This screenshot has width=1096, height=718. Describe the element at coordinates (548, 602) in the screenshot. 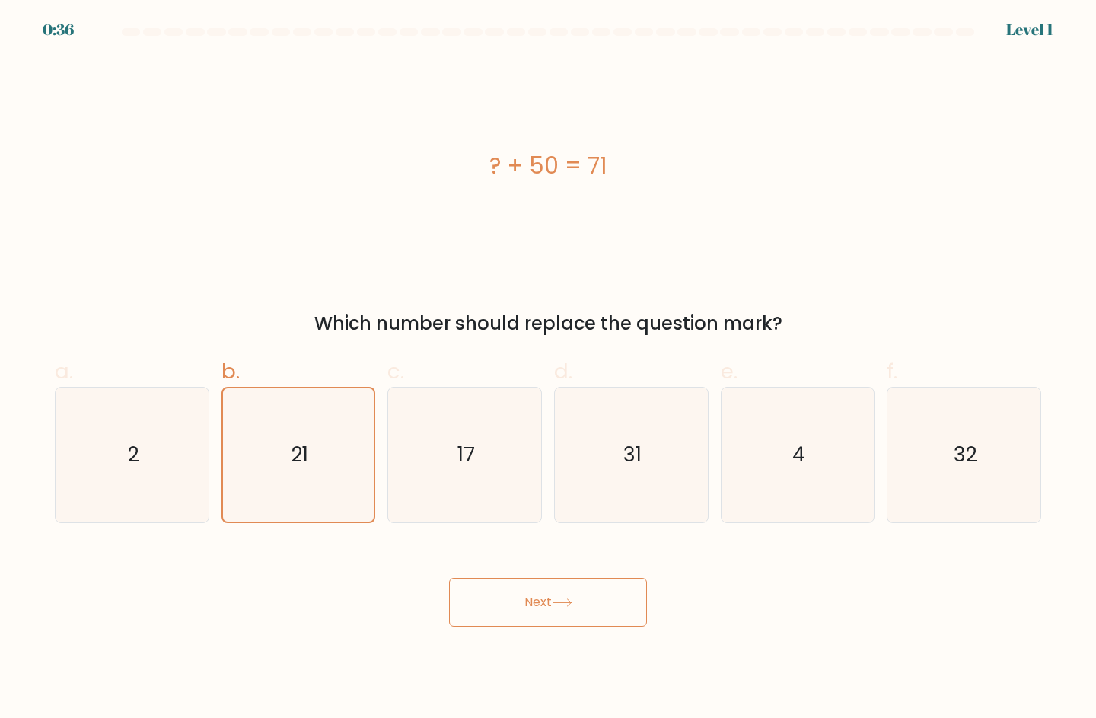

I see `button: Next` at that location.